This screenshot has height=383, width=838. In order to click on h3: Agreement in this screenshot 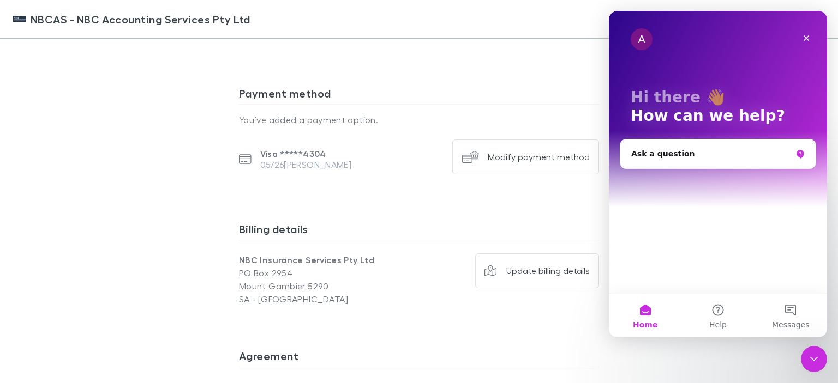, I will do `click(419, 358)`.